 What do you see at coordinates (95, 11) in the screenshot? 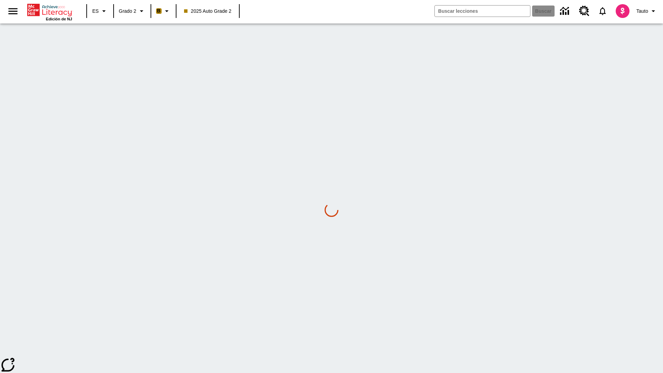
I see `span: ES` at bounding box center [95, 11].